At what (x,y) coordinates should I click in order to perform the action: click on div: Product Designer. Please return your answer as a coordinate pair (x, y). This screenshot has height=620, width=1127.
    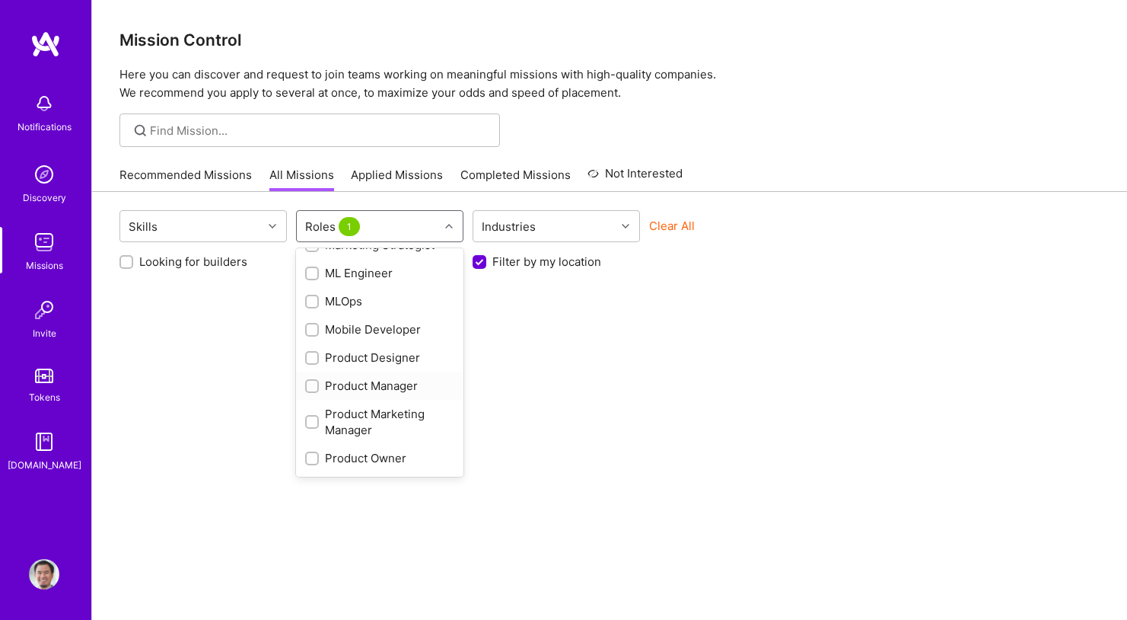
    Looking at the image, I should click on (380, 357).